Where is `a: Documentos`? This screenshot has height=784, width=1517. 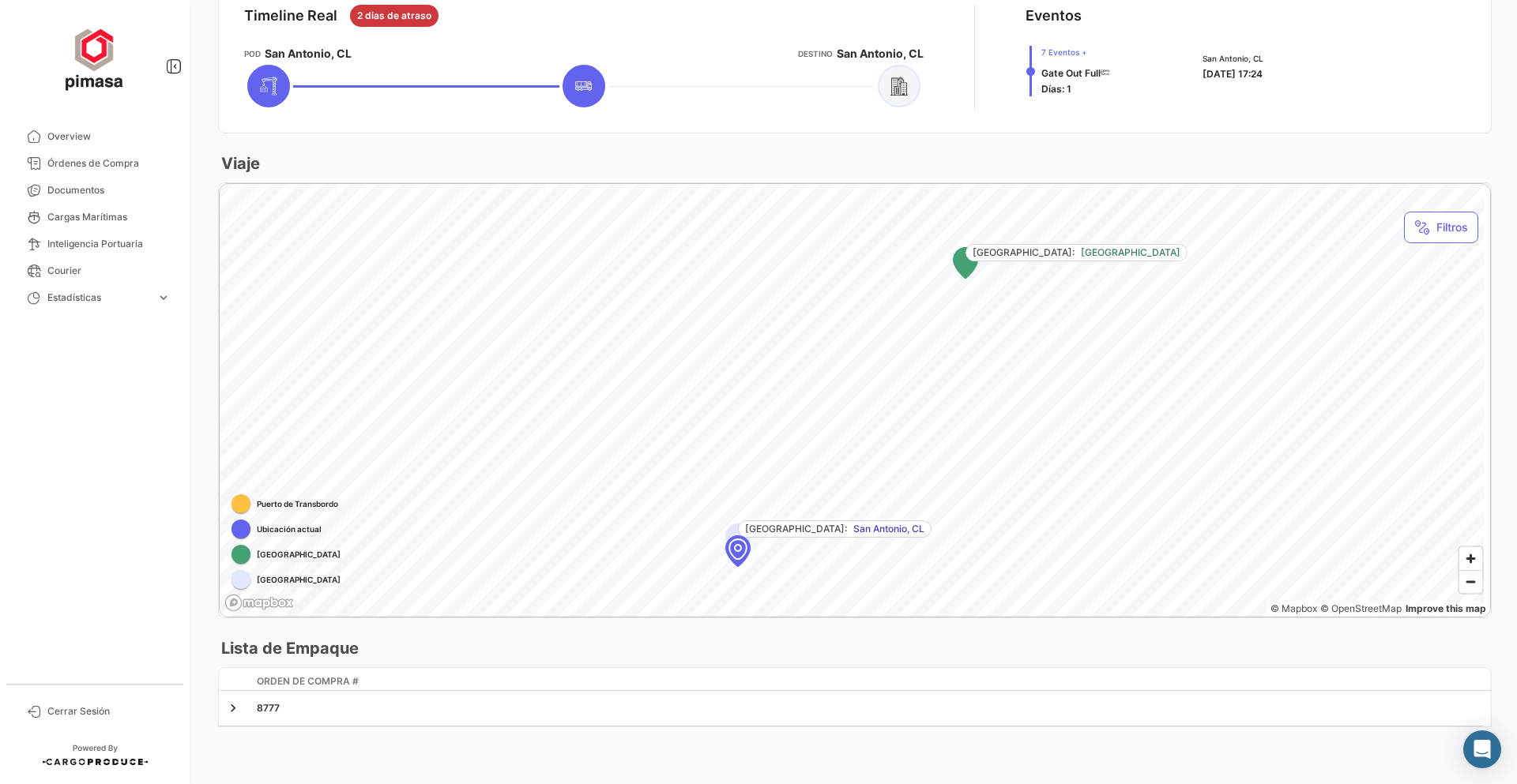 a: Documentos is located at coordinates (94, 191).